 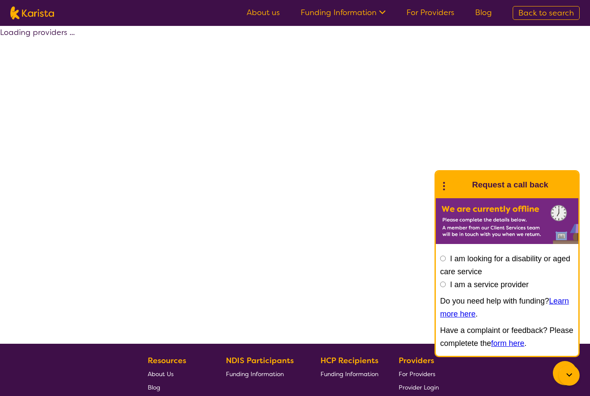 What do you see at coordinates (419, 387) in the screenshot?
I see `a: Provider Login` at bounding box center [419, 387].